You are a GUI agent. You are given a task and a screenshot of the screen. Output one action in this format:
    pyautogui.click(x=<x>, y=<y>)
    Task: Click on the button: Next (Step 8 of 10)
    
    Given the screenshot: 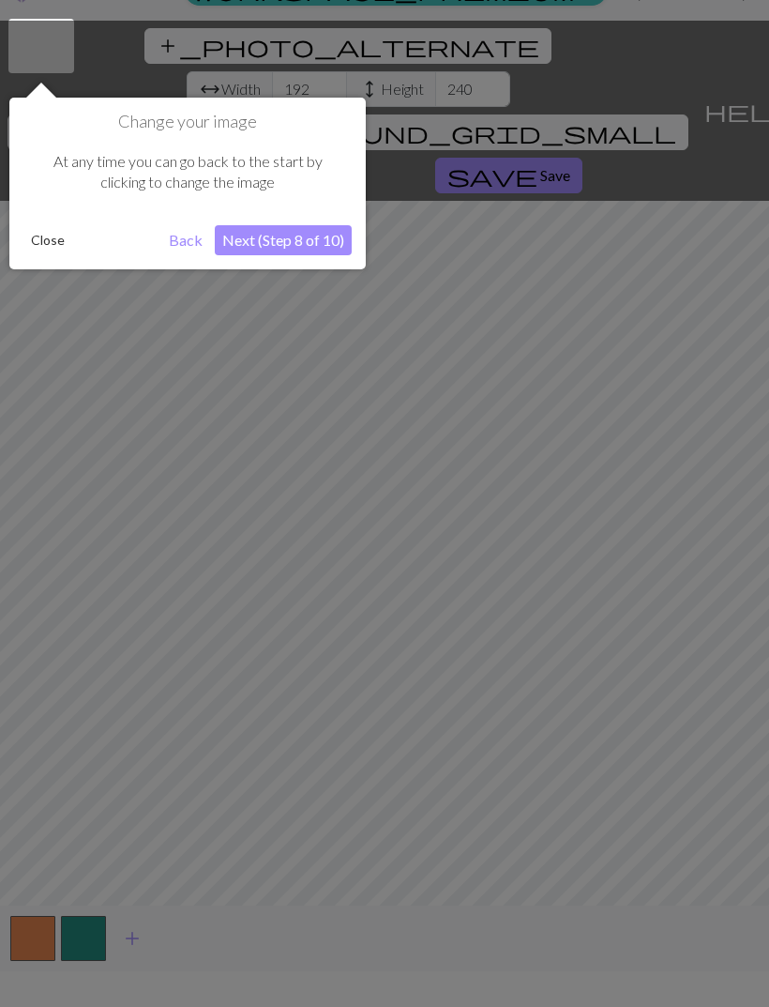 What is the action you would take?
    pyautogui.click(x=283, y=240)
    